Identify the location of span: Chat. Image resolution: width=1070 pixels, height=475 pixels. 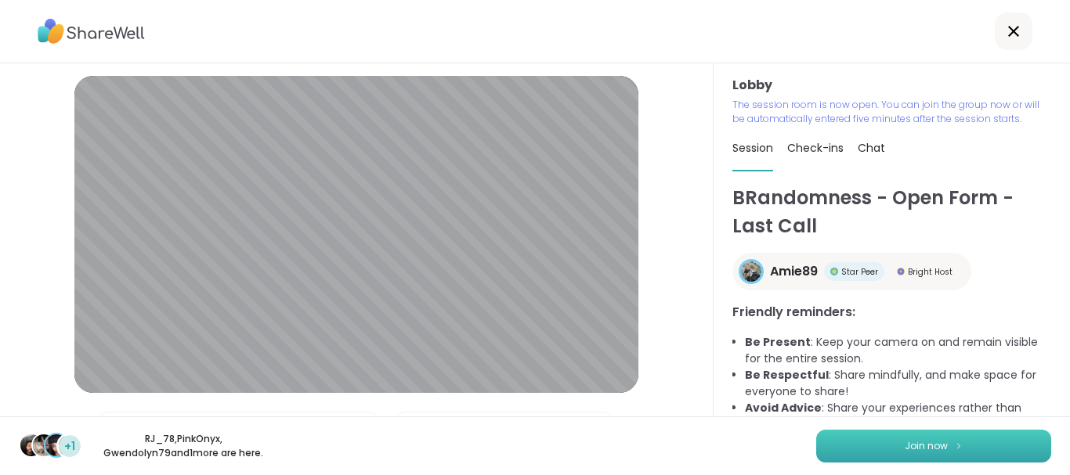
(871, 148).